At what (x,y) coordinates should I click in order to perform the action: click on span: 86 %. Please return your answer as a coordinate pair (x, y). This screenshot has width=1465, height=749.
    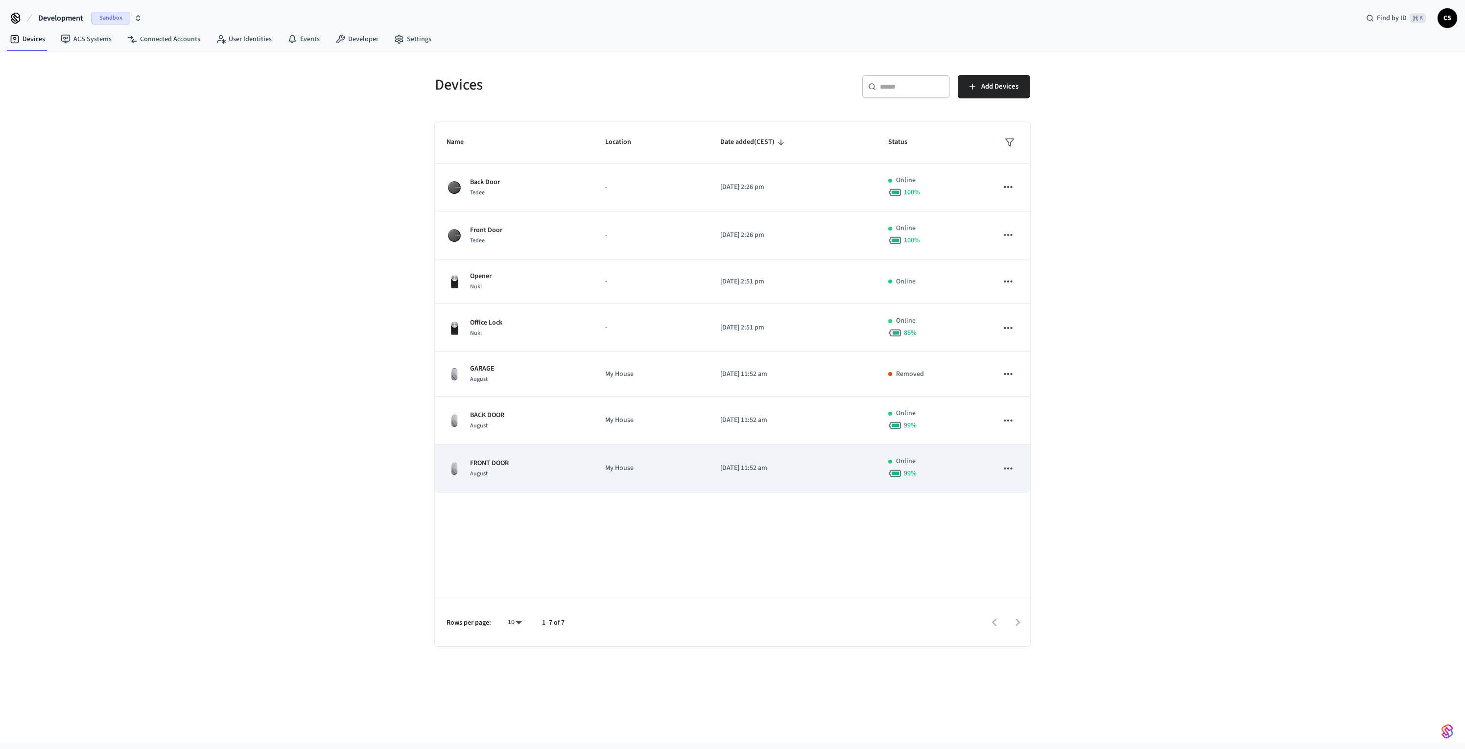
    Looking at the image, I should click on (910, 333).